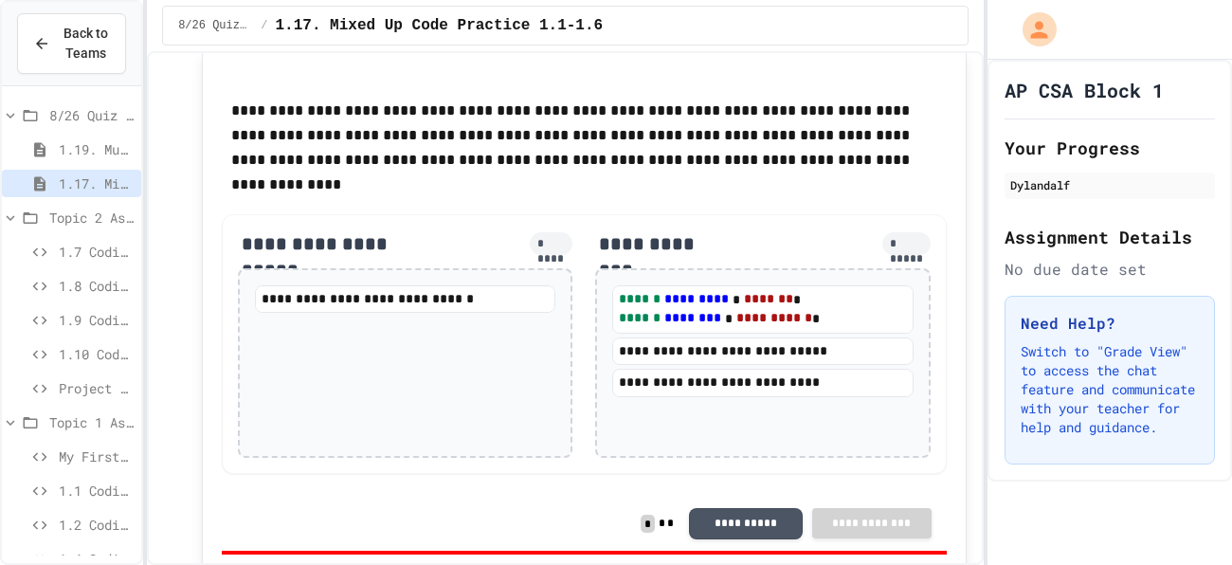  What do you see at coordinates (96, 149) in the screenshot?
I see `span: 1.19. Multiple Choice Exercises for Unit 1a (1.1-1.6)` at bounding box center [96, 149].